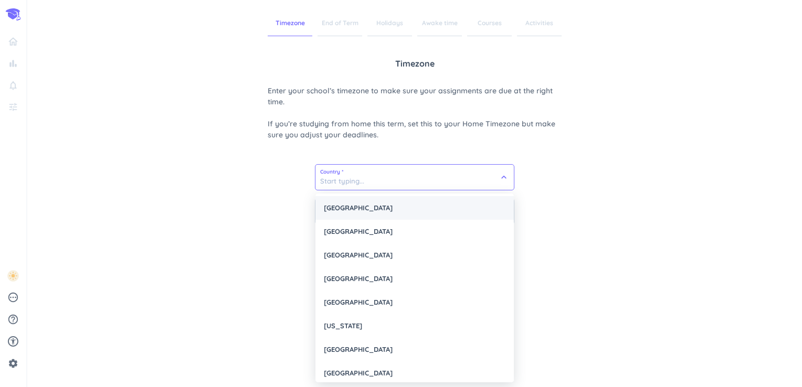 The image size is (802, 387). What do you see at coordinates (13, 297) in the screenshot?
I see `i: pending` at bounding box center [13, 297].